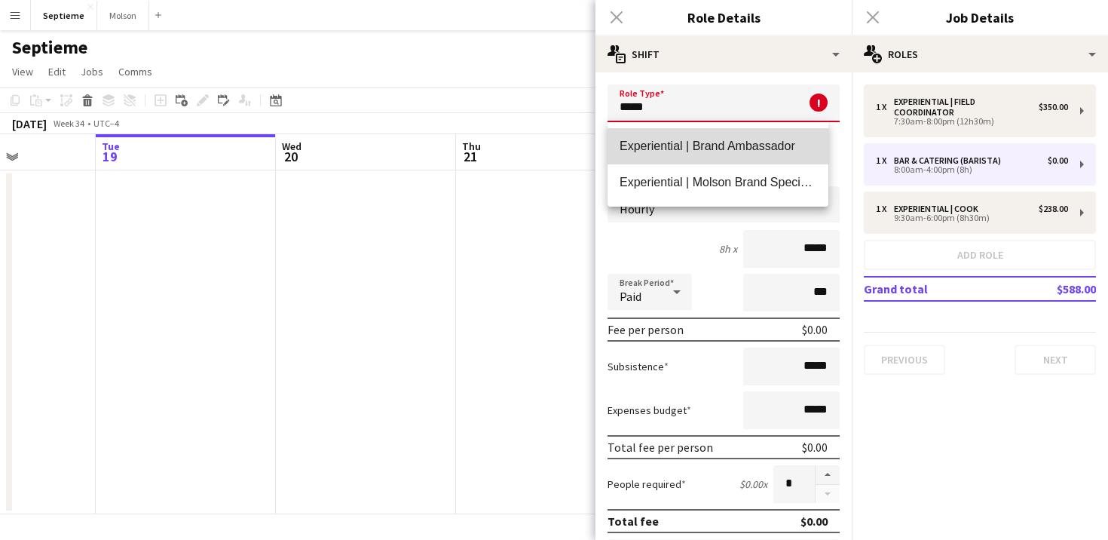 This screenshot has height=540, width=1108. I want to click on span: Experiential | Brand Ambassador, so click(717, 145).